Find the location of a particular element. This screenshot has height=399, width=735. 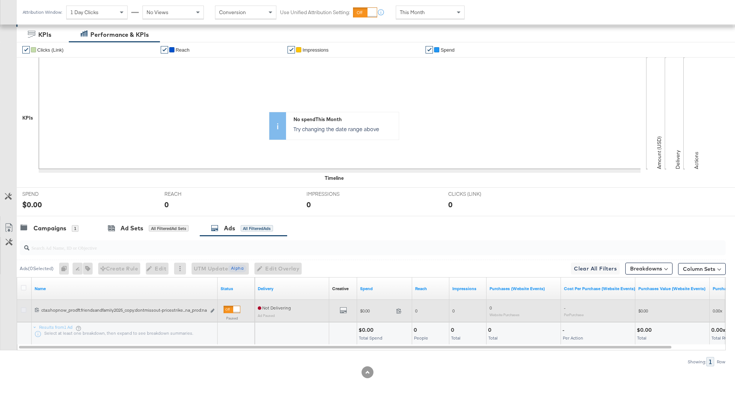

span: Not Delivering is located at coordinates (274, 308).